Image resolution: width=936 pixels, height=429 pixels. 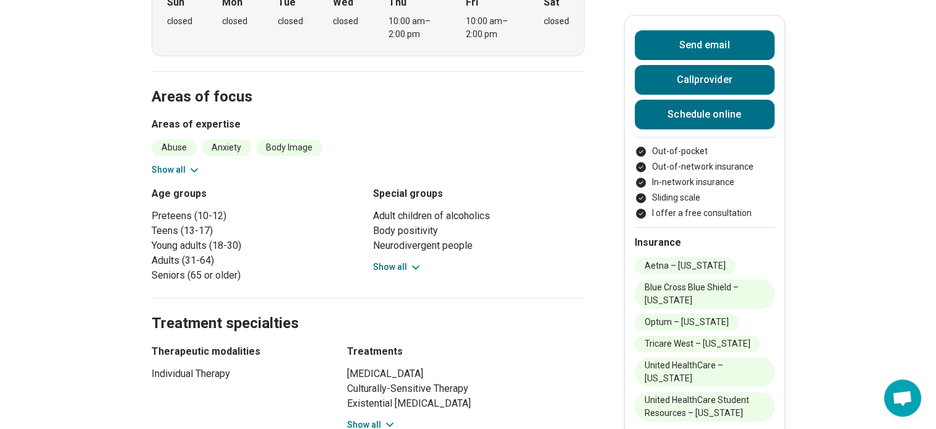 What do you see at coordinates (257, 231) in the screenshot?
I see `li: Teens (13-17)` at bounding box center [257, 231].